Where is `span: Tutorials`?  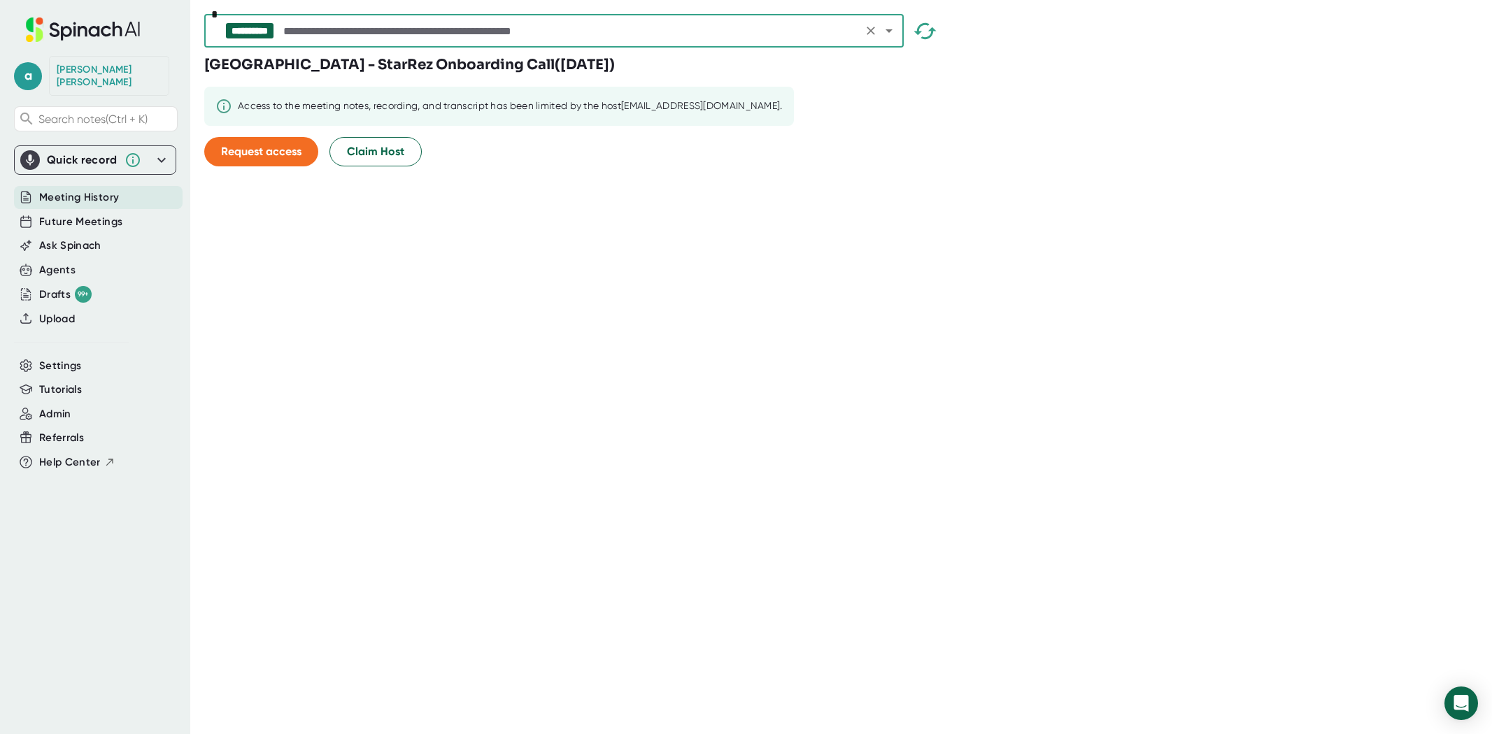 span: Tutorials is located at coordinates (60, 390).